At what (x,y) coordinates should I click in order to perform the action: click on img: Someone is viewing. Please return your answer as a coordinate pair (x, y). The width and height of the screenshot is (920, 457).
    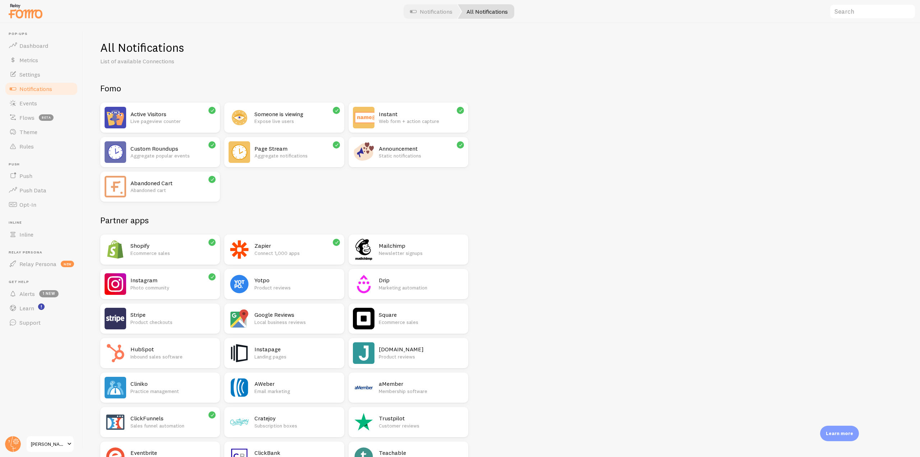
    Looking at the image, I should click on (239, 117).